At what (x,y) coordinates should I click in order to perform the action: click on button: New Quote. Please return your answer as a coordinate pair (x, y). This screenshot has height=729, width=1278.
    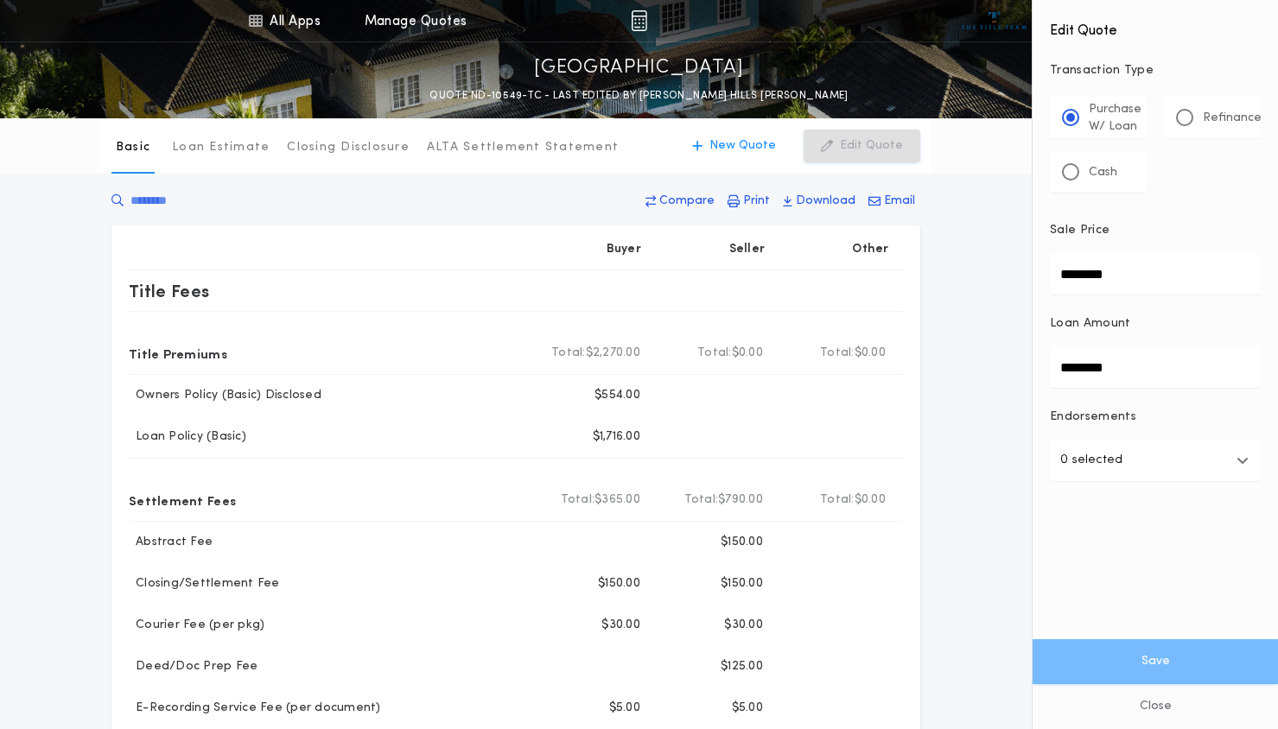
    Looking at the image, I should click on (734, 146).